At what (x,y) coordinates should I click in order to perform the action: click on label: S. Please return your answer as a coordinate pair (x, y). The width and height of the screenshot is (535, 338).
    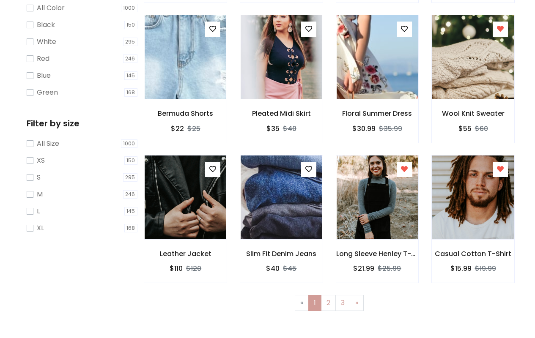
    Looking at the image, I should click on (38, 178).